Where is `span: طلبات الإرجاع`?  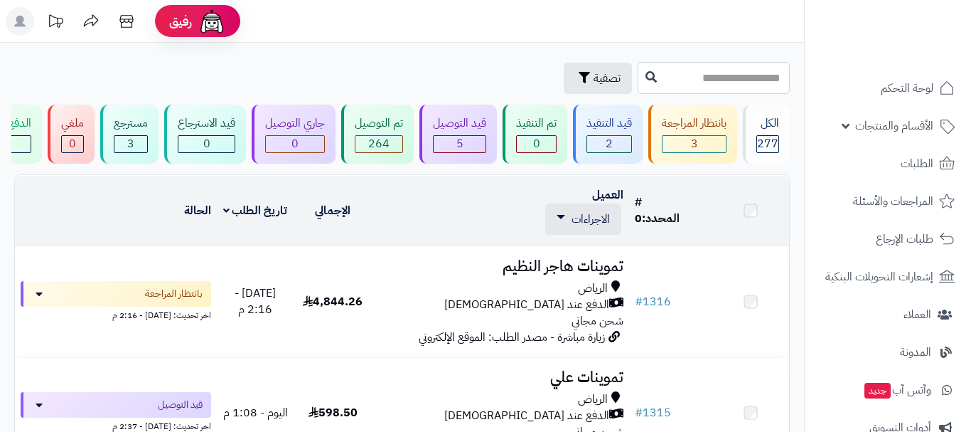 span: طلبات الإرجاع is located at coordinates (905, 239).